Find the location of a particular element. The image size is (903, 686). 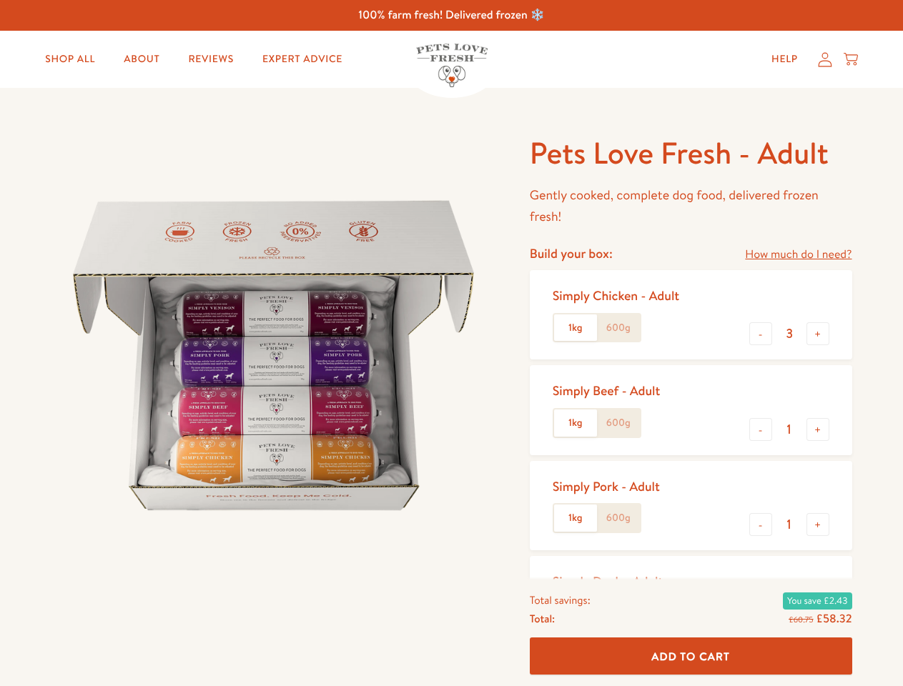

s: £60.75 is located at coordinates (801, 619).